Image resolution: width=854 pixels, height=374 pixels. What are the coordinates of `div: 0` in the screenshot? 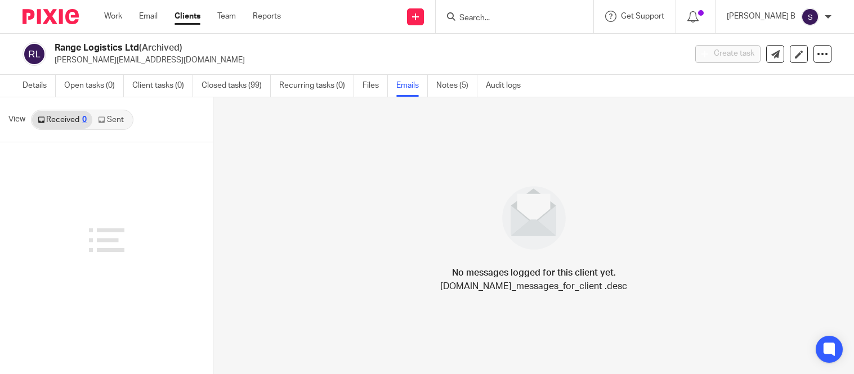 It's located at (84, 120).